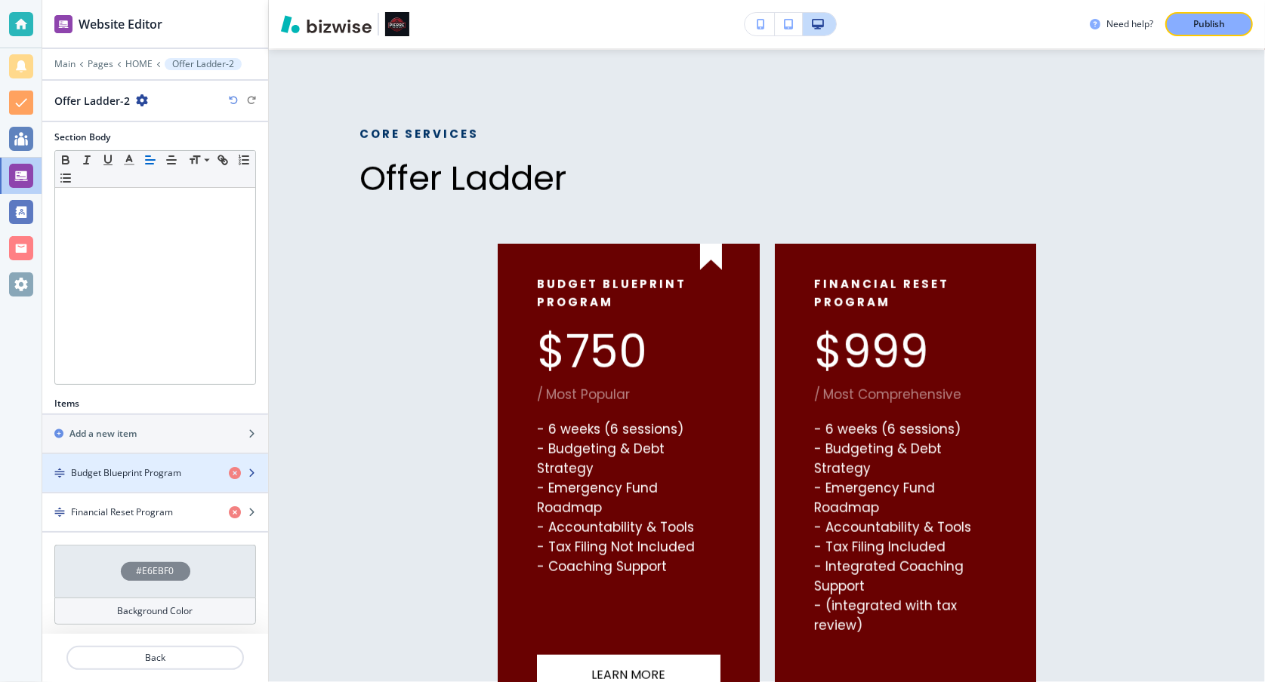 This screenshot has width=1265, height=682. I want to click on img: editor icon, so click(63, 24).